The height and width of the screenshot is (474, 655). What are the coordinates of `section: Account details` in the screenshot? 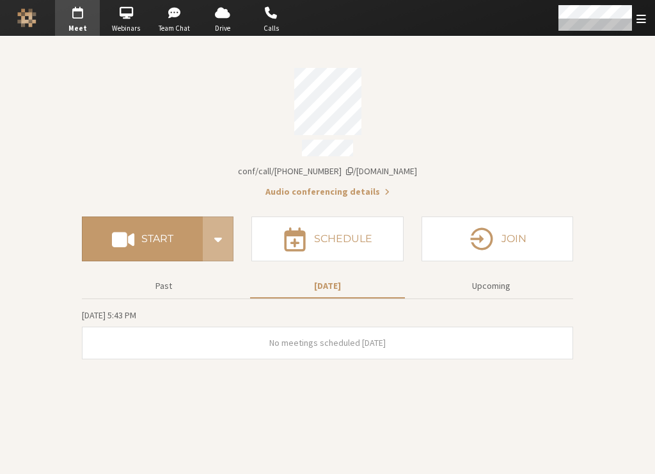 It's located at (328, 129).